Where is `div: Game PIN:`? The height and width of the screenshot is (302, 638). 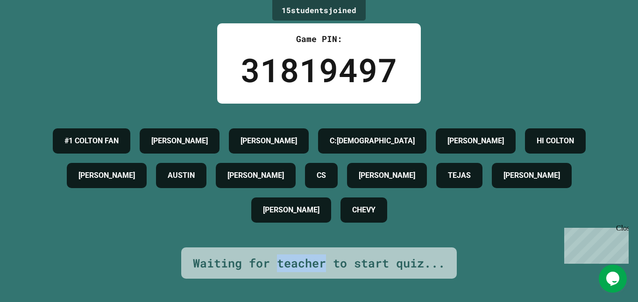 div: Game PIN: is located at coordinates (319, 39).